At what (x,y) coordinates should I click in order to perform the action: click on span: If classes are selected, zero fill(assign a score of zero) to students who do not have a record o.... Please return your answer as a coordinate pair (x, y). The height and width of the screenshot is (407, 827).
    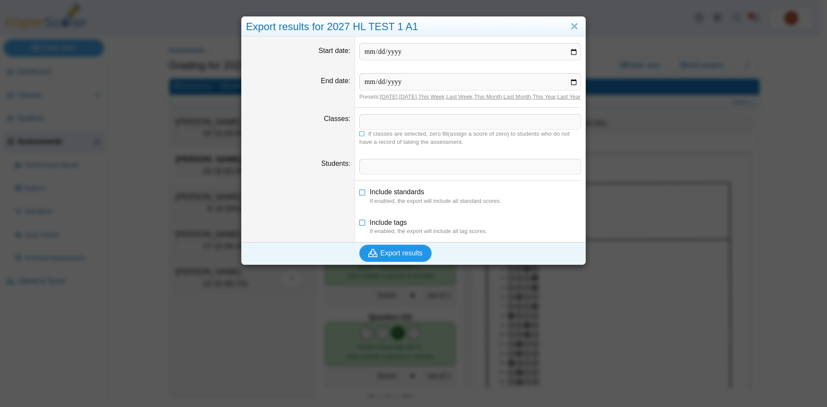
    Looking at the image, I should click on (464, 138).